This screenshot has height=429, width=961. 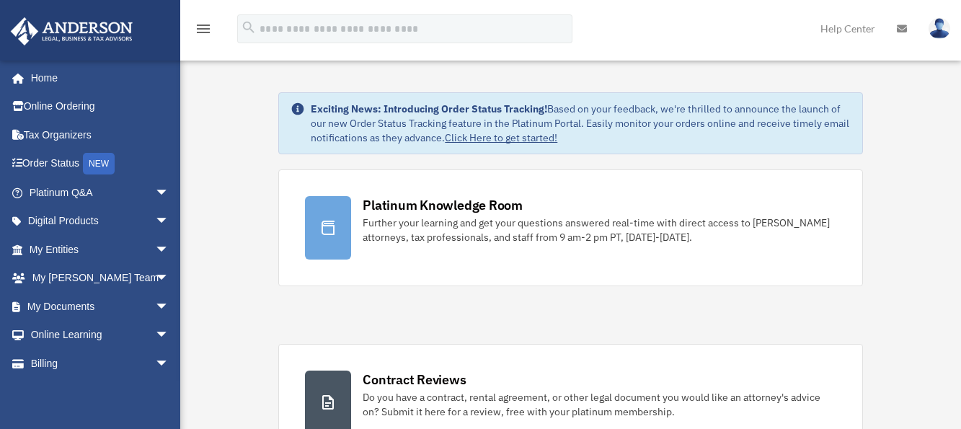 I want to click on strong: Exciting News: Introducing Order Status Tracking!, so click(x=429, y=109).